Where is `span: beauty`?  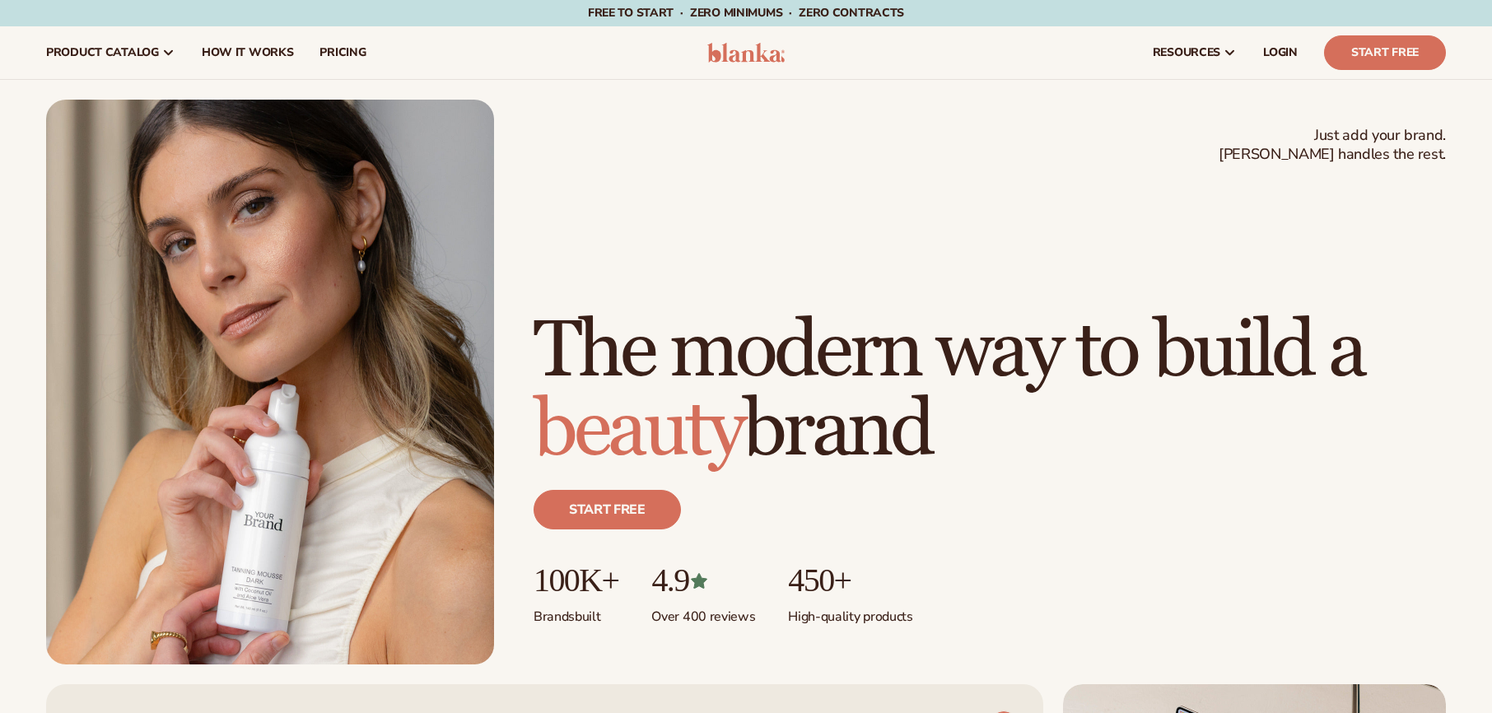 span: beauty is located at coordinates (638, 430).